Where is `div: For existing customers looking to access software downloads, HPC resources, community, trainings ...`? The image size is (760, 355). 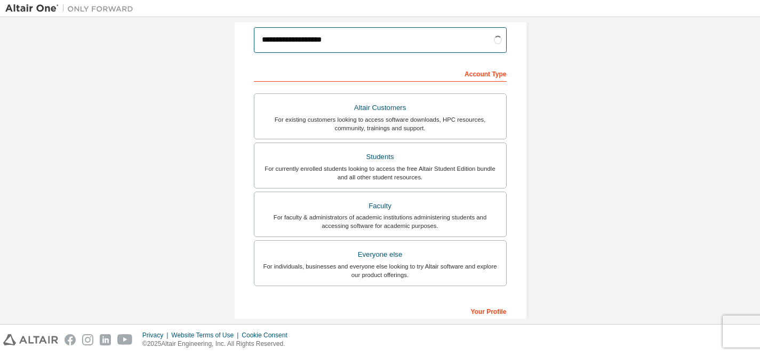 div: For existing customers looking to access software downloads, HPC resources, community, trainings ... is located at coordinates (380, 124).